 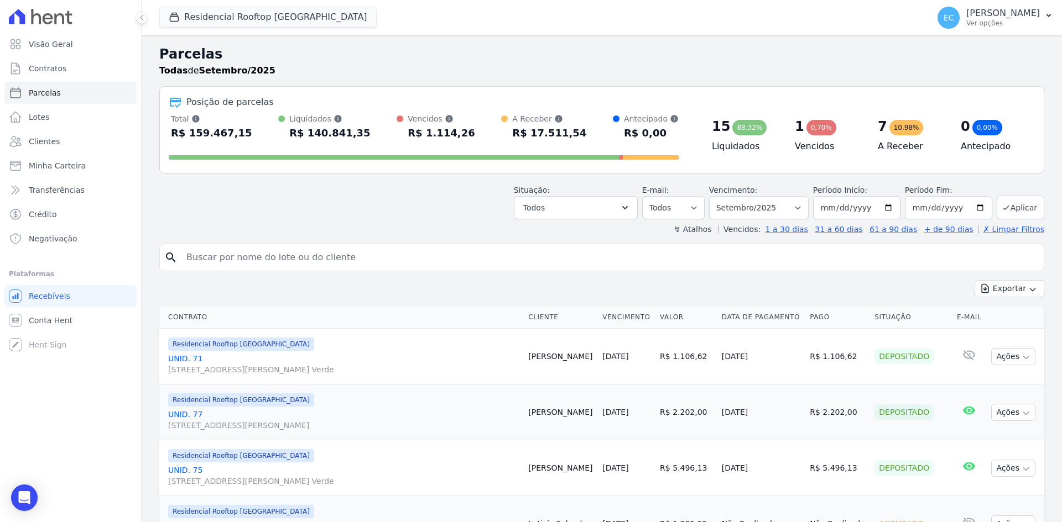 What do you see at coordinates (882, 127) in the screenshot?
I see `div: 7` at bounding box center [882, 127].